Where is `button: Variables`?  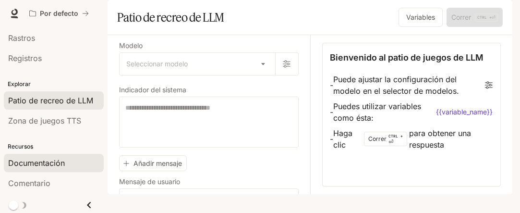 button: Variables is located at coordinates (421, 17).